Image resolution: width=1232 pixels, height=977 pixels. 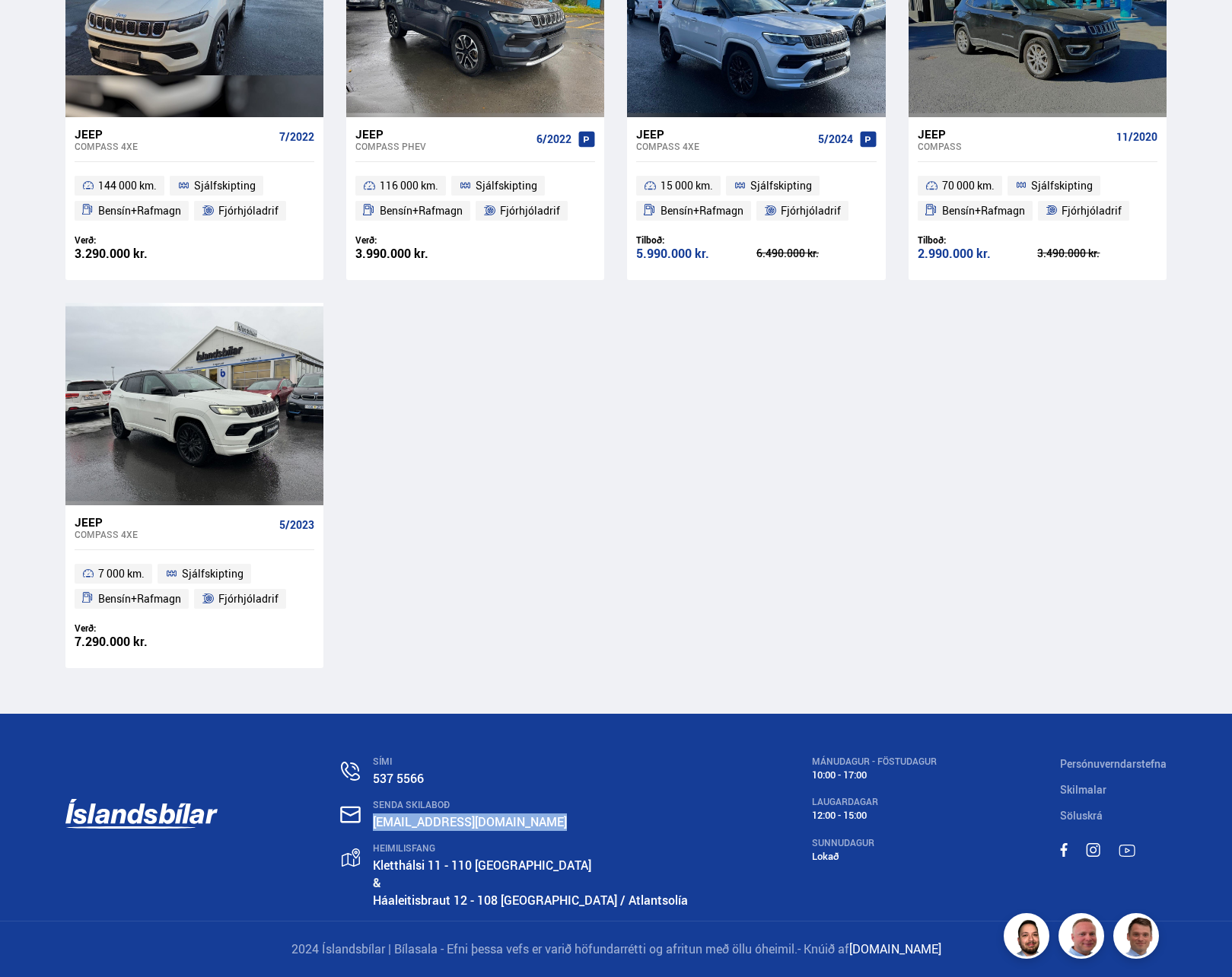 I want to click on div: 10:00 - 17:00, so click(x=874, y=774).